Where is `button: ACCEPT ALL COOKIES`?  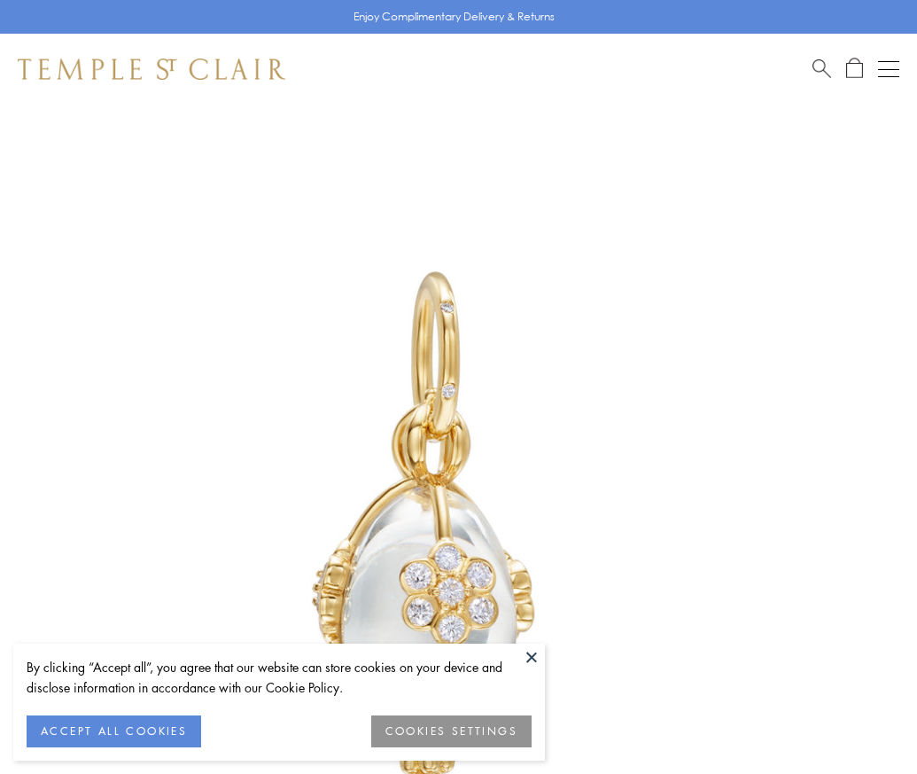
button: ACCEPT ALL COOKIES is located at coordinates (113, 731).